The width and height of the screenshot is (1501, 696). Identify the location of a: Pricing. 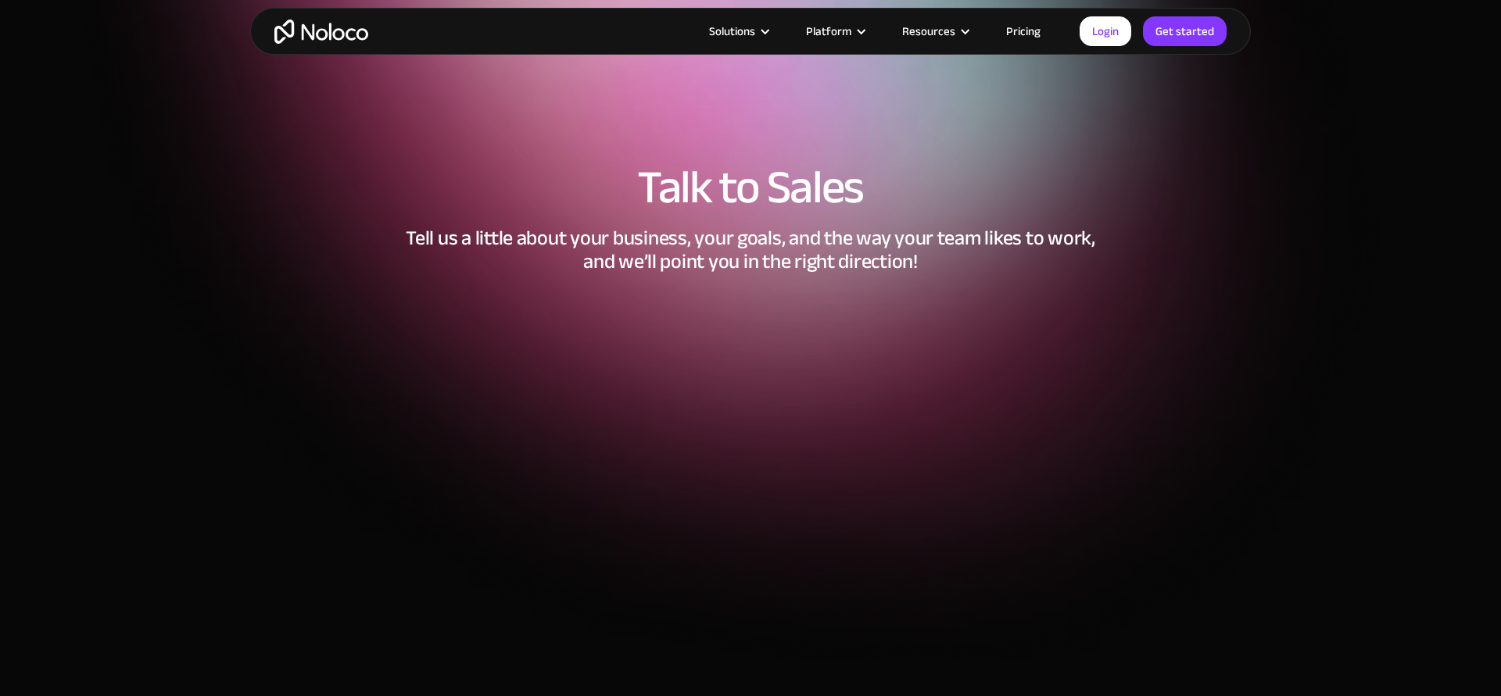
(1023, 31).